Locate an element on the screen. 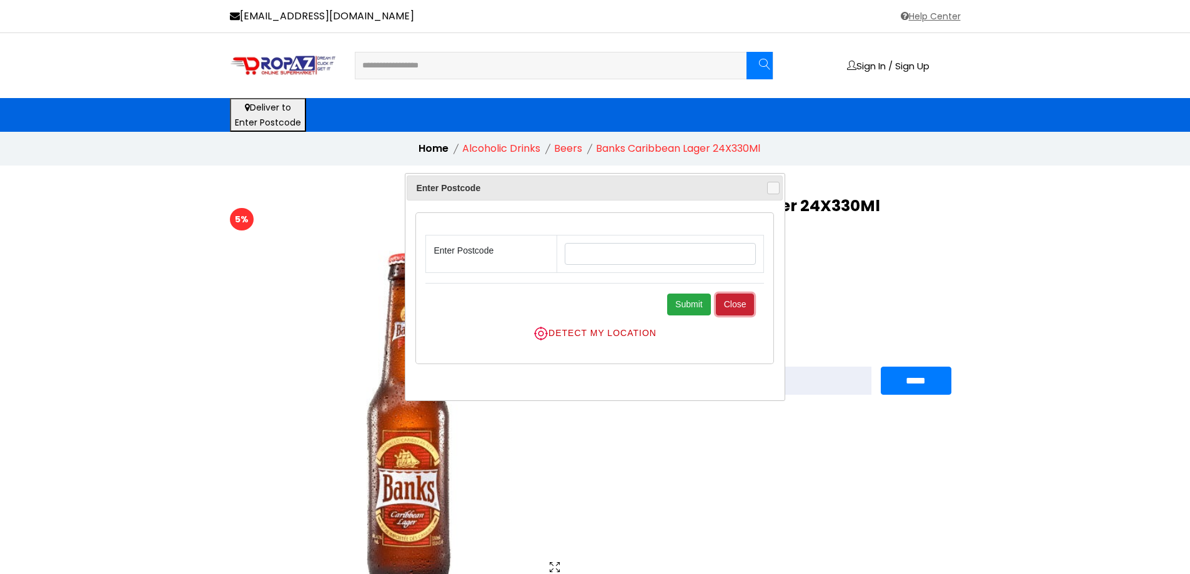 The width and height of the screenshot is (1190, 574). button: Submit is located at coordinates (689, 304).